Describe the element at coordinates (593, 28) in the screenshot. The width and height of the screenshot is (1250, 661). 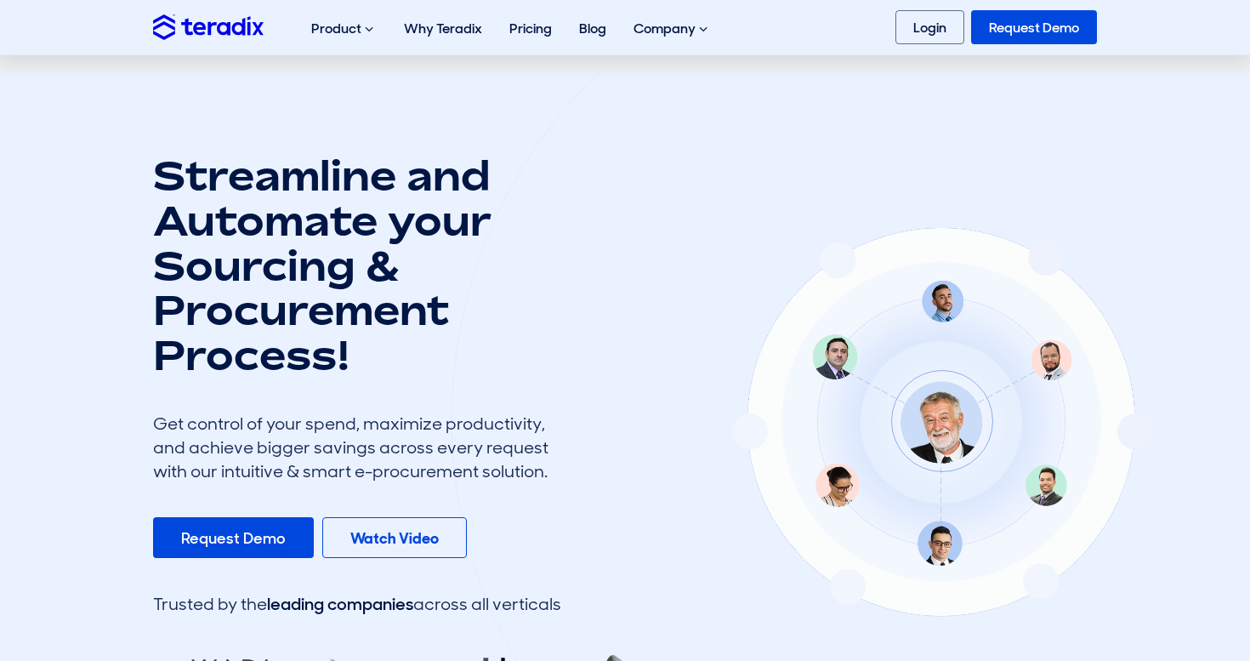
I see `a: Blog` at that location.